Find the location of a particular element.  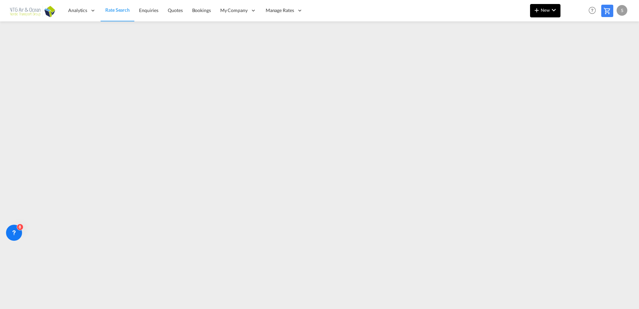

div: S is located at coordinates (622, 10).